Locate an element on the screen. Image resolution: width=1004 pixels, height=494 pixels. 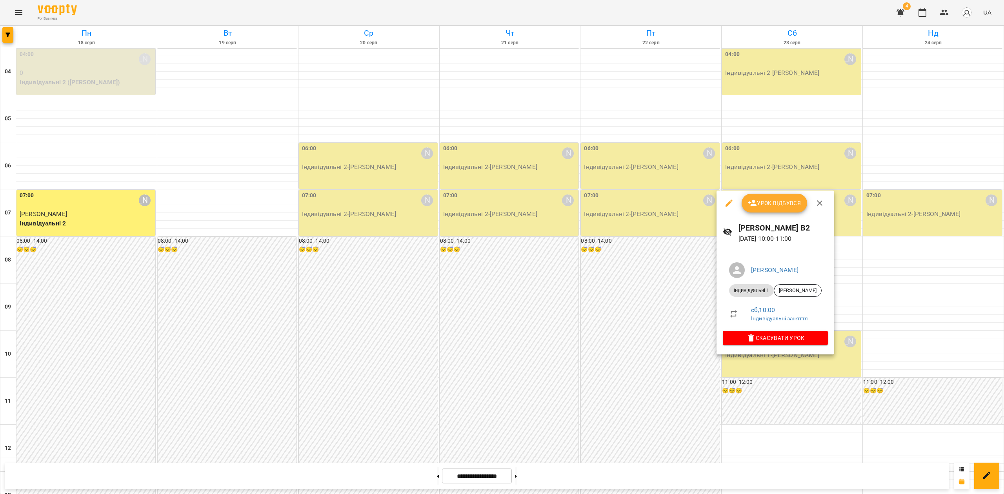
button: Урок відбувся is located at coordinates (774, 203).